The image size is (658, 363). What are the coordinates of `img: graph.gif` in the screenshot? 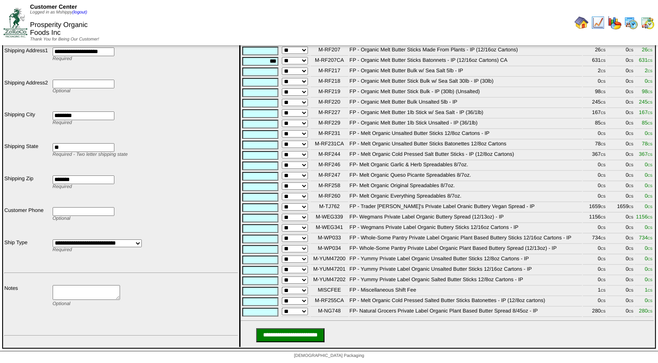 It's located at (615, 23).